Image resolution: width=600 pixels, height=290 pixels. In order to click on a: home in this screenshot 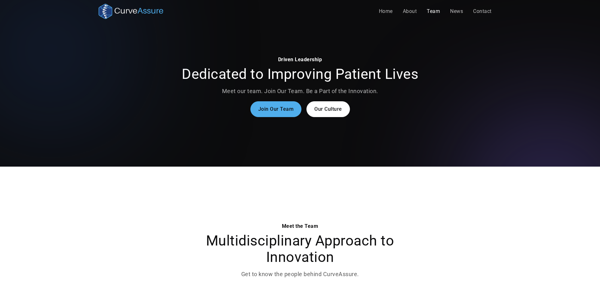, I will do `click(131, 11)`.